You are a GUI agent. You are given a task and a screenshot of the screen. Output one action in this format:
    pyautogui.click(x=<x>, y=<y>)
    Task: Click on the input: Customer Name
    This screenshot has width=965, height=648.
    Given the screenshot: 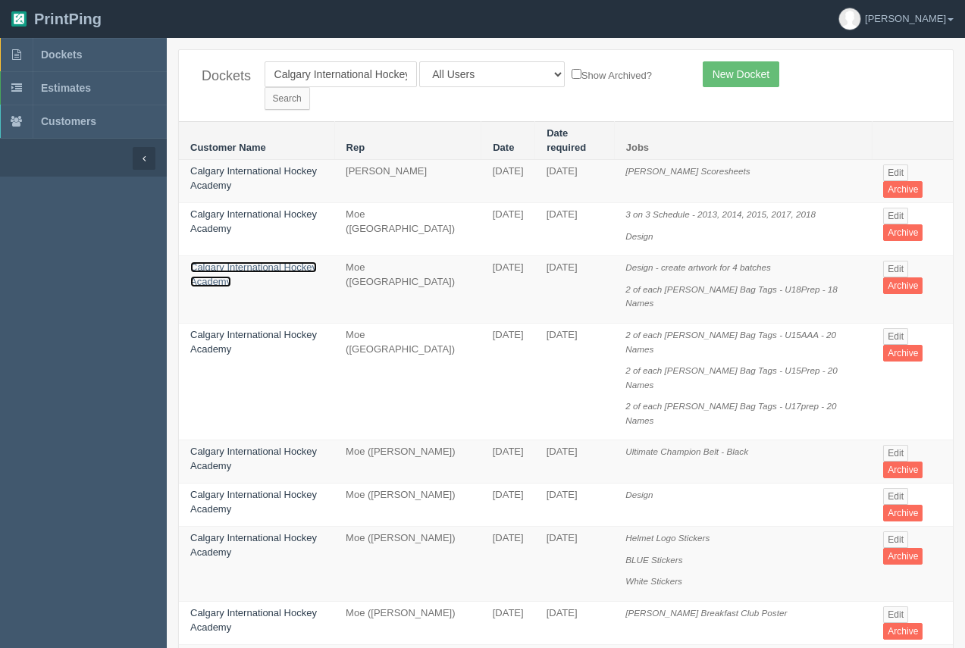 What is the action you would take?
    pyautogui.click(x=340, y=74)
    